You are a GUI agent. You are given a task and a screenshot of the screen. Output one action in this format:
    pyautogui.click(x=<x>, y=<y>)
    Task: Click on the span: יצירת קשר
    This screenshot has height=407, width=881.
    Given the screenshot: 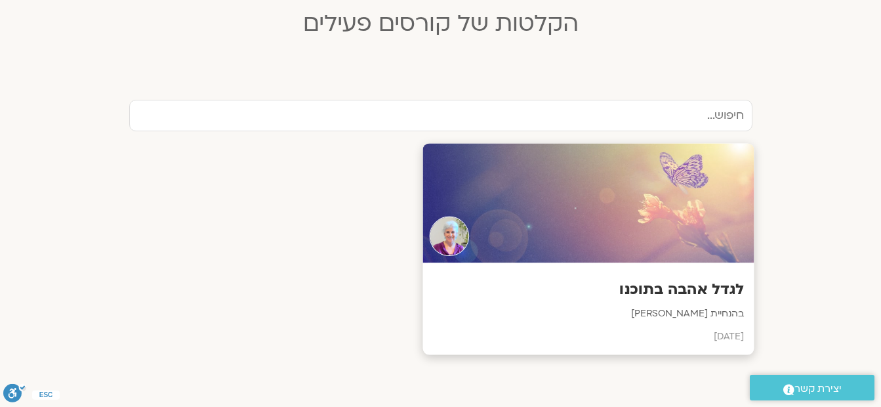 What is the action you would take?
    pyautogui.click(x=818, y=389)
    